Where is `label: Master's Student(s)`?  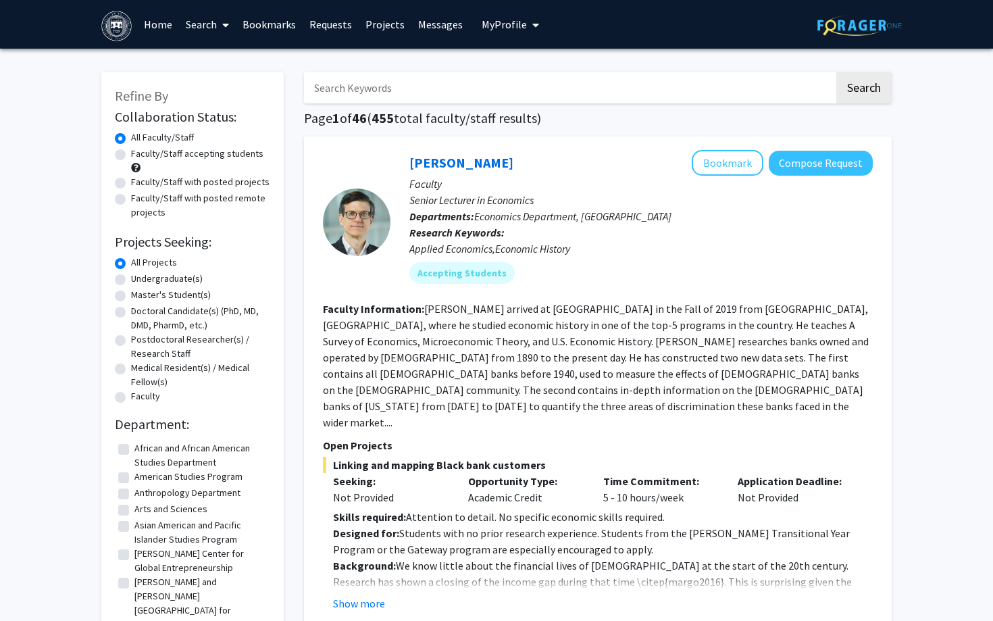 label: Master's Student(s) is located at coordinates (171, 295).